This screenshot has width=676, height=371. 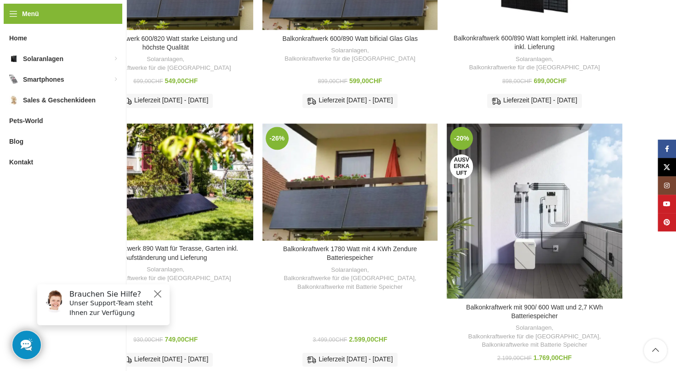 I want to click on bdi: 549,00, so click(x=182, y=81).